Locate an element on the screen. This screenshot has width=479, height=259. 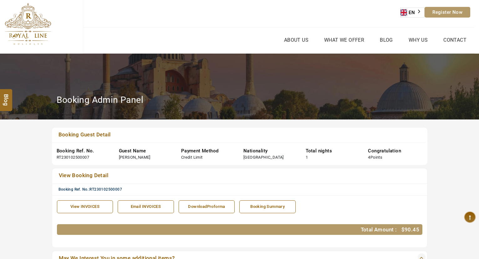
div: RT230102500007 is located at coordinates (73, 157).